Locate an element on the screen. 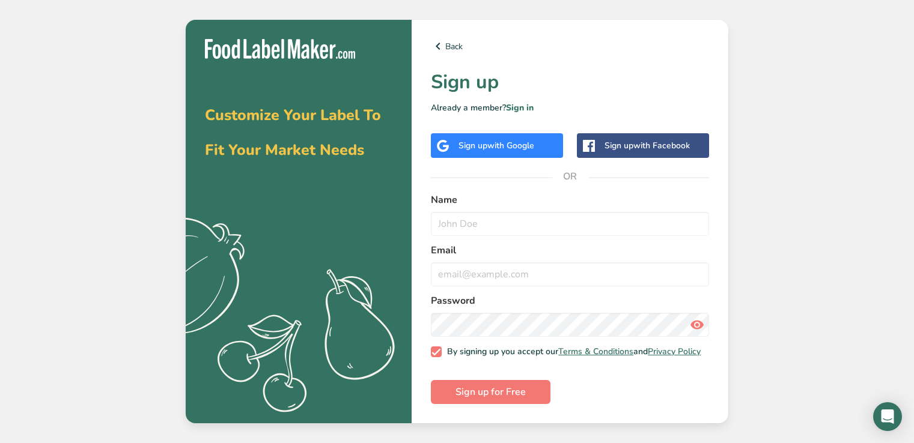 This screenshot has height=443, width=914. button: Sign up for Free is located at coordinates (490, 392).